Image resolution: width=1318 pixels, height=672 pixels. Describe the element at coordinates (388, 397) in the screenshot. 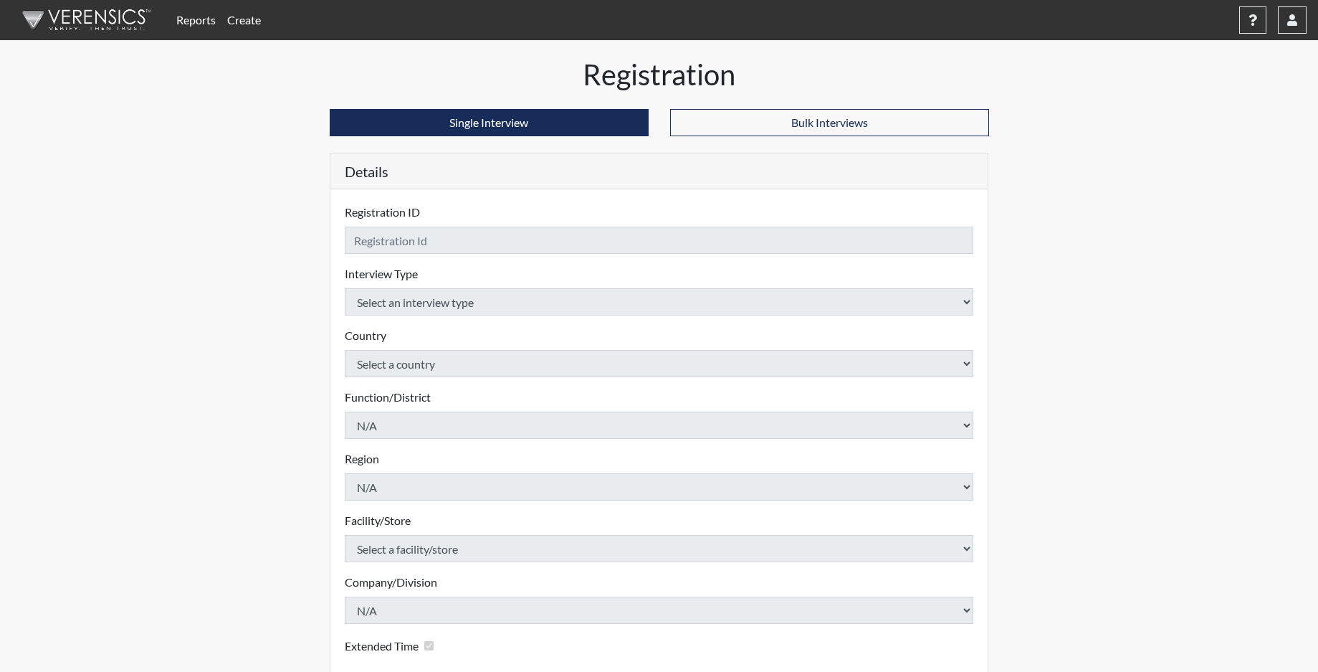

I see `label: Function/District` at that location.